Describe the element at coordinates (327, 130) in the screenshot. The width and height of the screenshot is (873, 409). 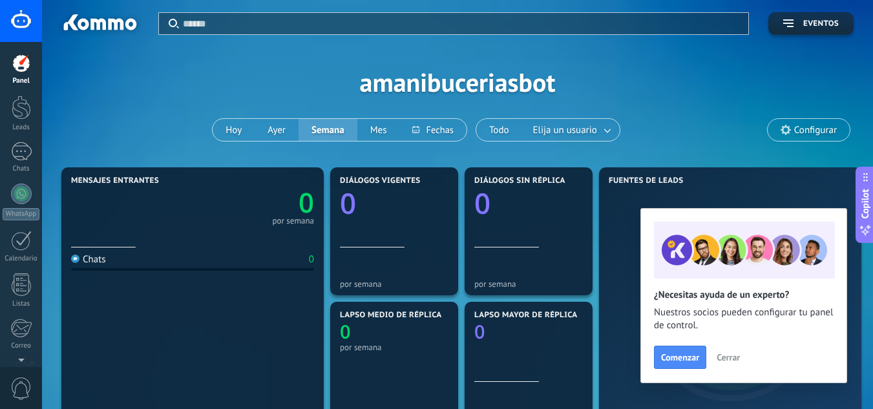
I see `button: Semana` at that location.